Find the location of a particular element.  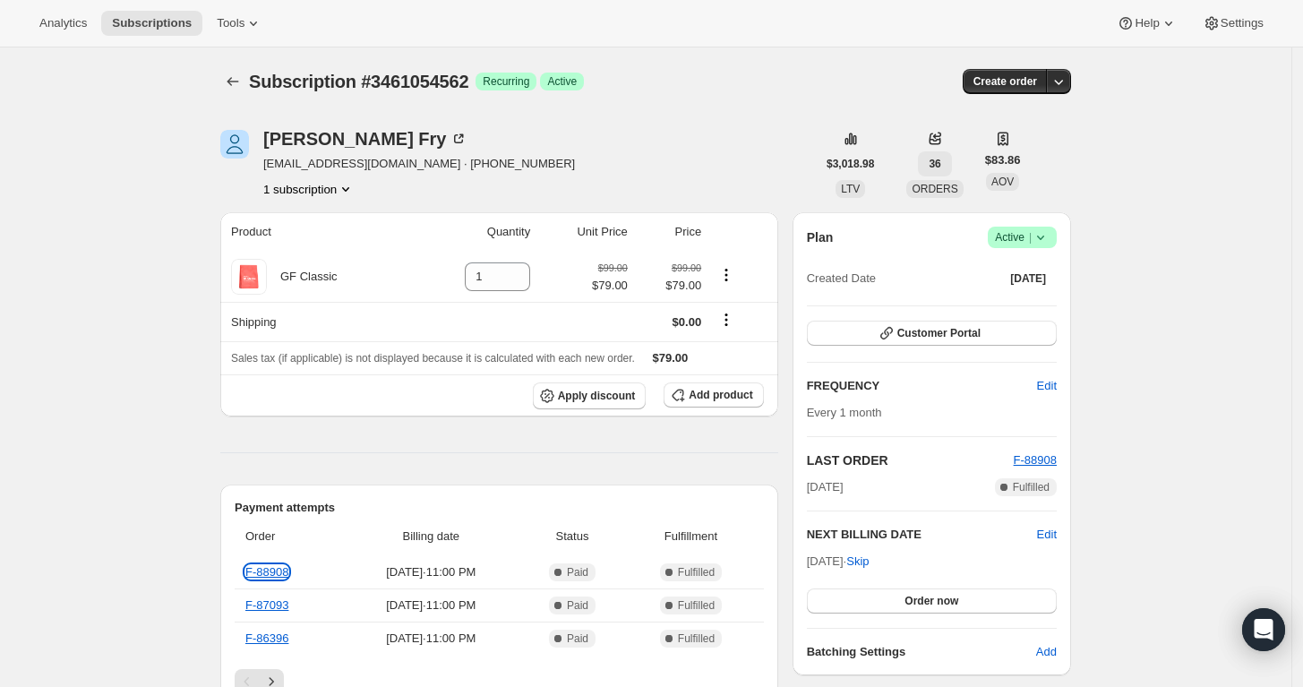

span: Status is located at coordinates (572, 536).